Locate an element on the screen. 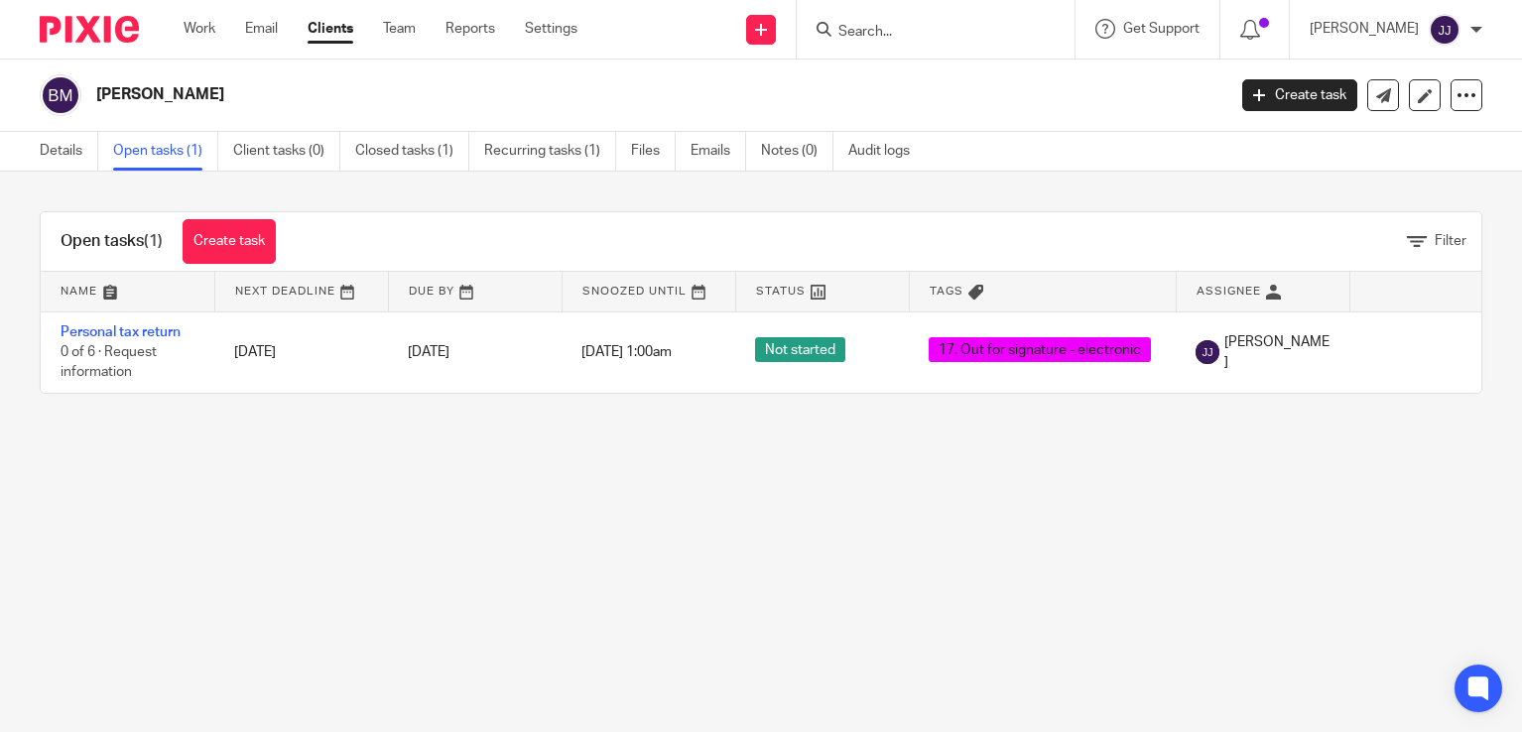  span: Not started is located at coordinates (800, 349).